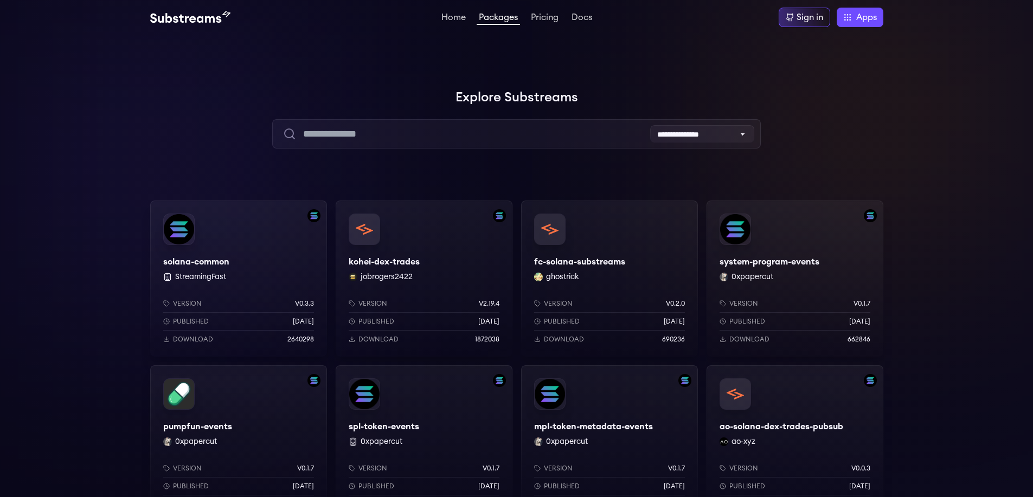 The height and width of the screenshot is (497, 1033). I want to click on a: Filter by solana networksystem-program-eventssystem-program-events0xpapercut 0xpapercutVersionv0...., so click(795, 279).